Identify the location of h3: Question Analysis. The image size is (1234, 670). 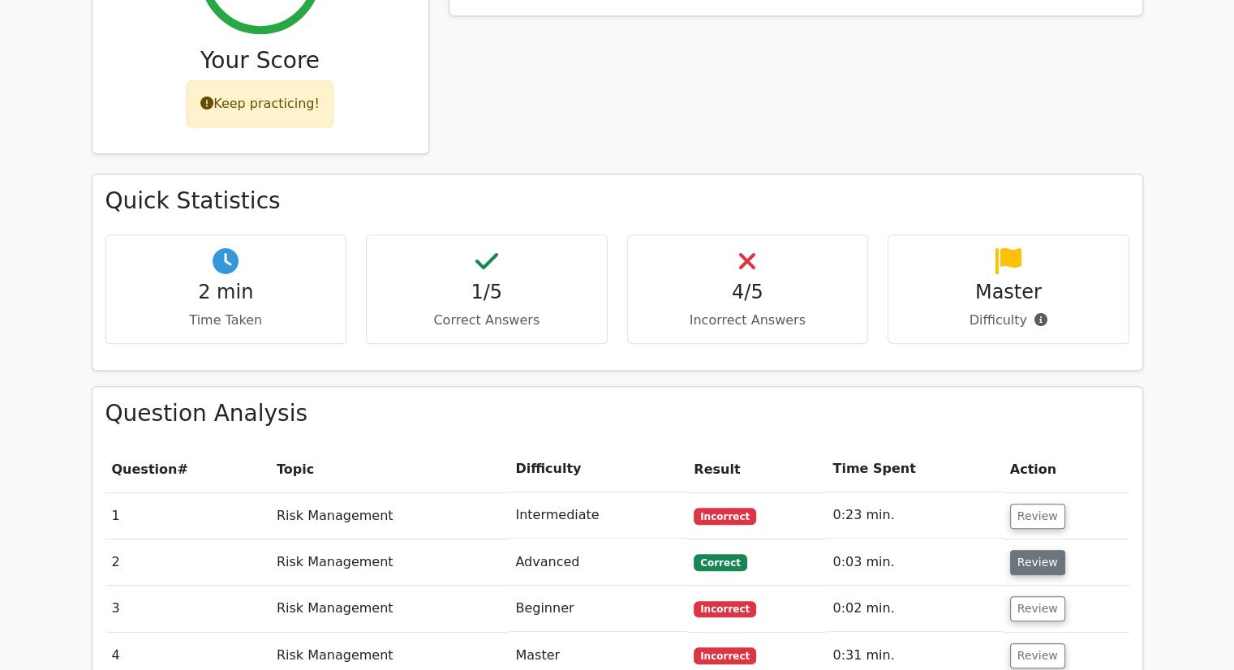
(617, 414).